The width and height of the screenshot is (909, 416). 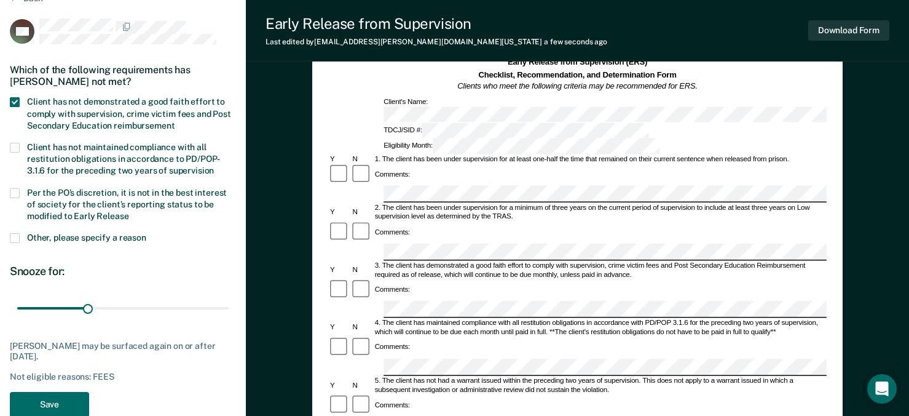 I want to click on div: Eligibility Month:, so click(x=521, y=146).